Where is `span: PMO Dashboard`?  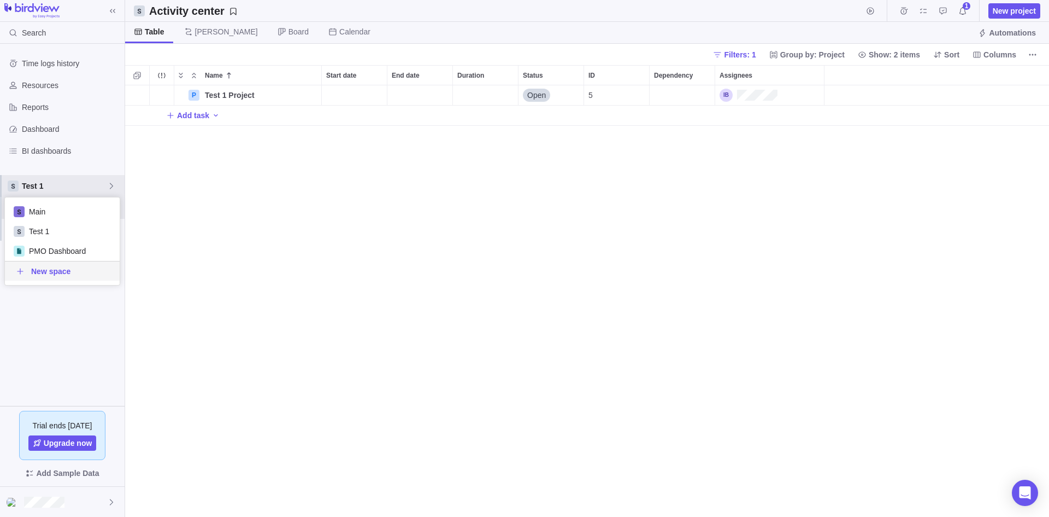
span: PMO Dashboard is located at coordinates (70, 251).